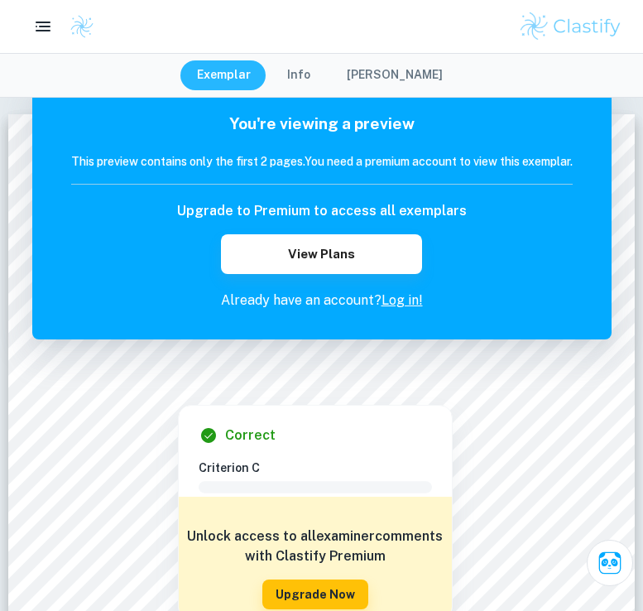 This screenshot has width=643, height=611. I want to click on button: Upgrade Now, so click(315, 594).